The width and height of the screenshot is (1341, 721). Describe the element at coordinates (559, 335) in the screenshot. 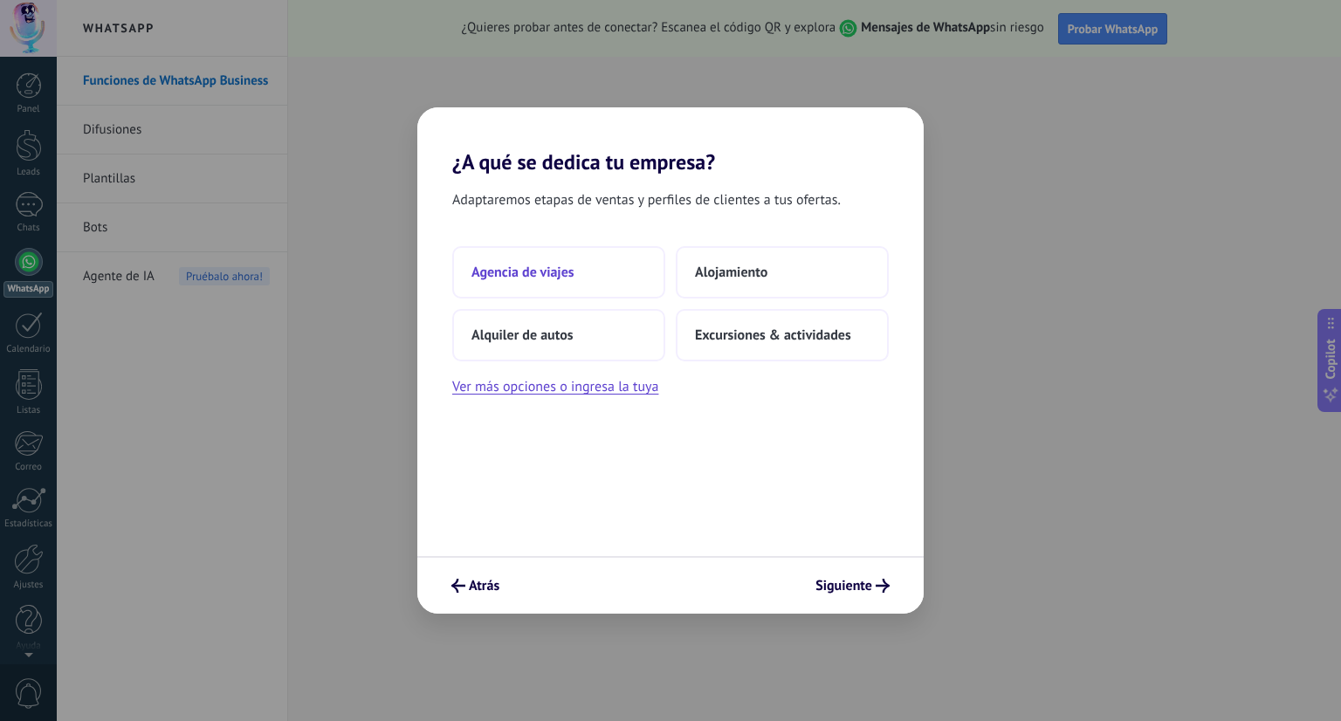

I see `button: Alquiler de autos` at that location.